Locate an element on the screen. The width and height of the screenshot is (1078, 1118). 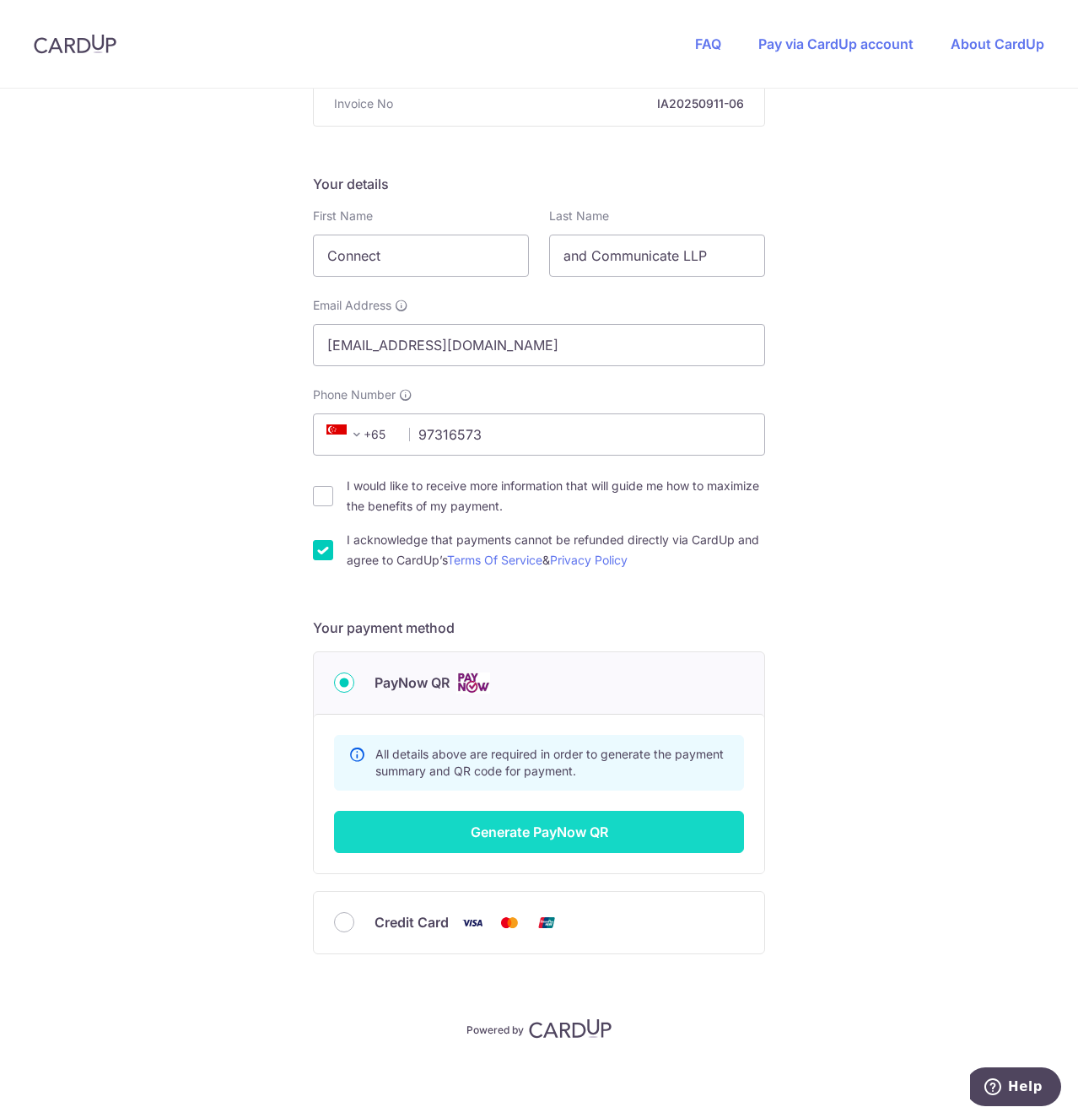
img: Mastercard is located at coordinates (510, 922).